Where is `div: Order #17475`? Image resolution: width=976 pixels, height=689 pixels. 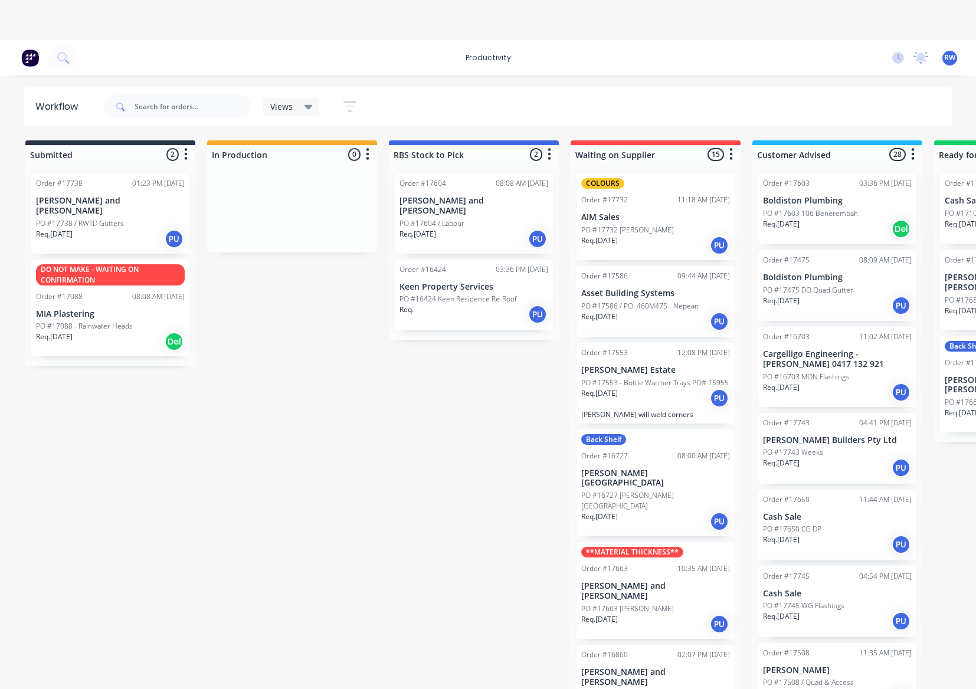 div: Order #17475 is located at coordinates (786, 260).